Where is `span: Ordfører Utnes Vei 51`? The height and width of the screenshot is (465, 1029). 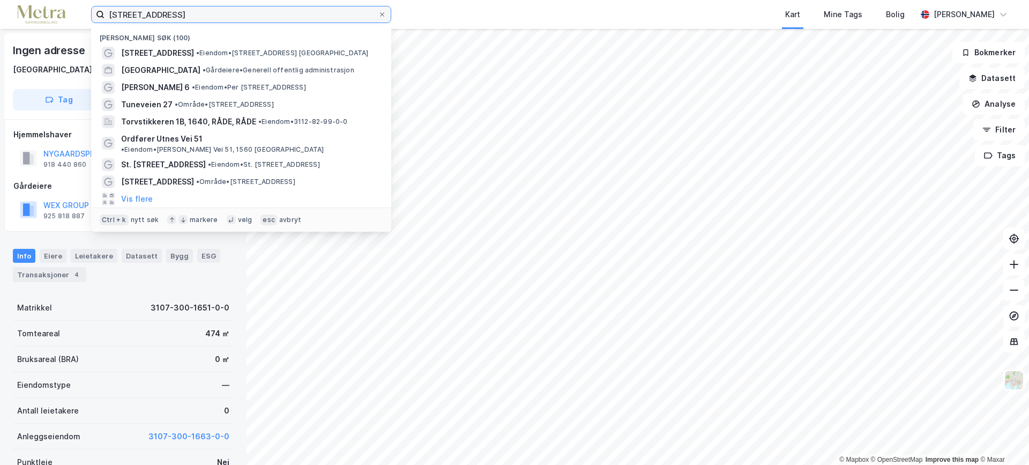 span: Ordfører Utnes Vei 51 is located at coordinates (162, 139).